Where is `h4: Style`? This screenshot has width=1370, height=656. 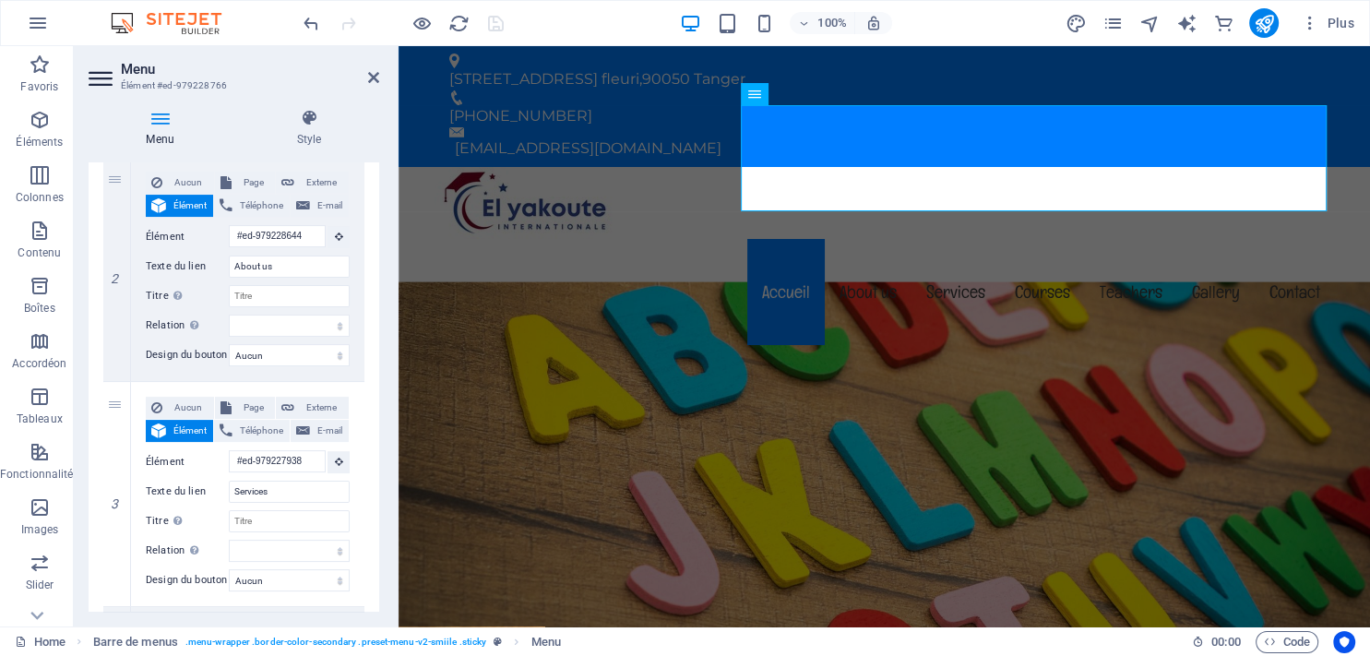 h4: Style is located at coordinates (309, 128).